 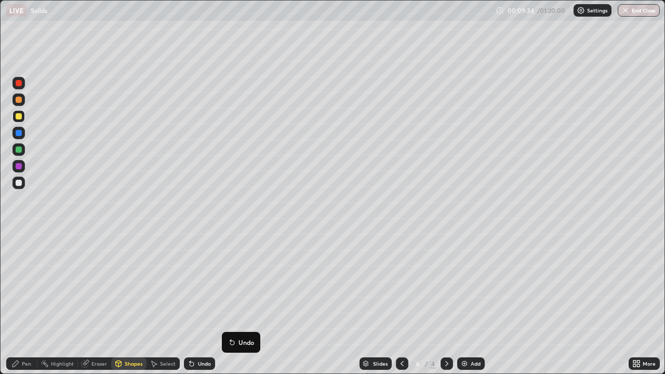 I want to click on p: LIVE, so click(x=16, y=10).